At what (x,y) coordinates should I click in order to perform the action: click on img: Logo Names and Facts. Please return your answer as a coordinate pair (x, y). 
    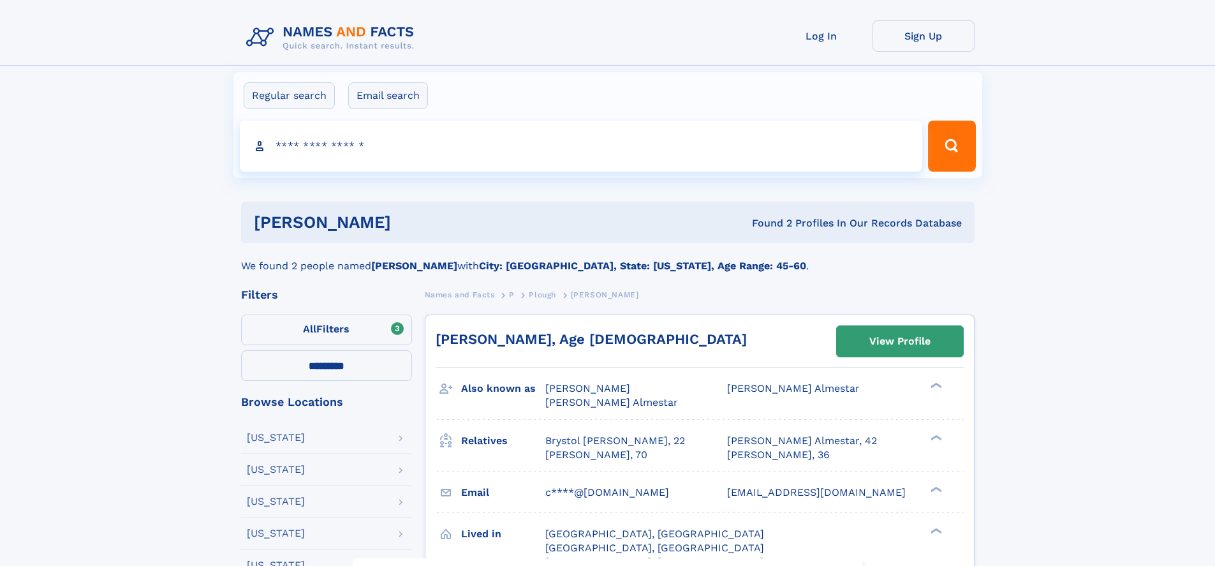
    Looking at the image, I should click on (333, 38).